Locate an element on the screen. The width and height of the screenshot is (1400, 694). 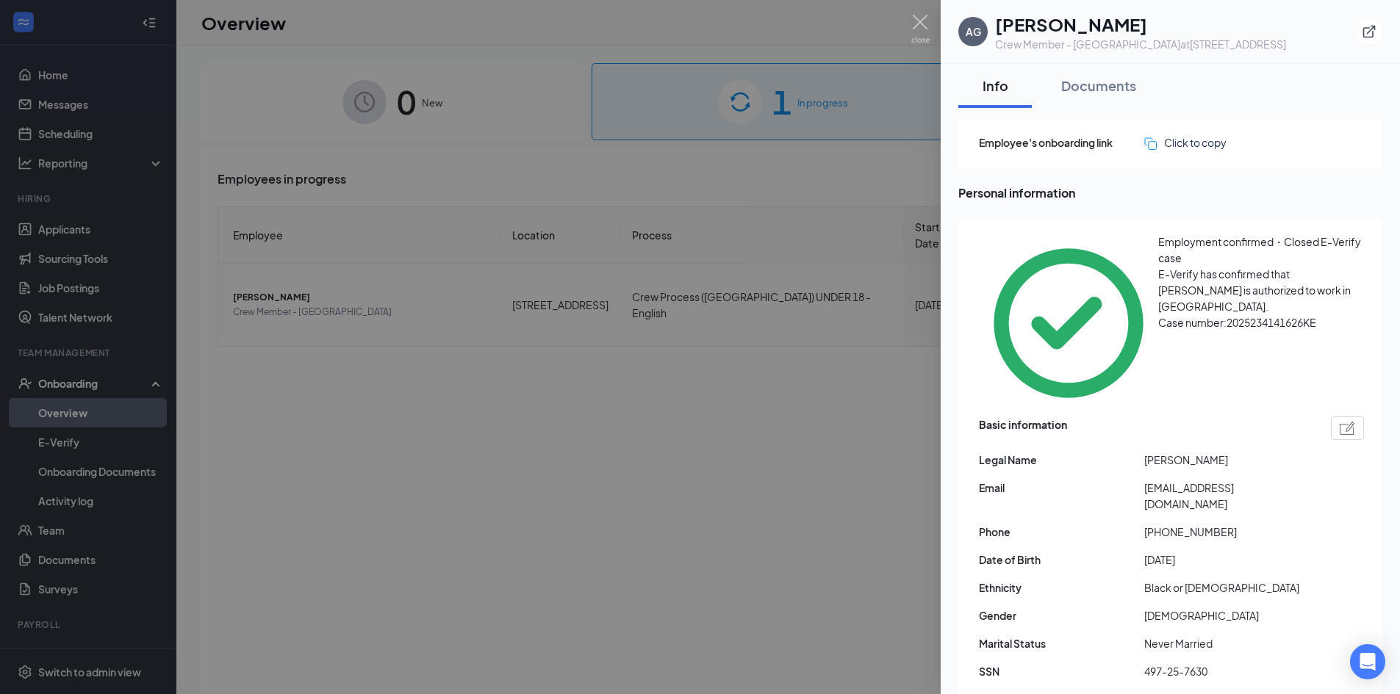
div: Info is located at coordinates (995, 85).